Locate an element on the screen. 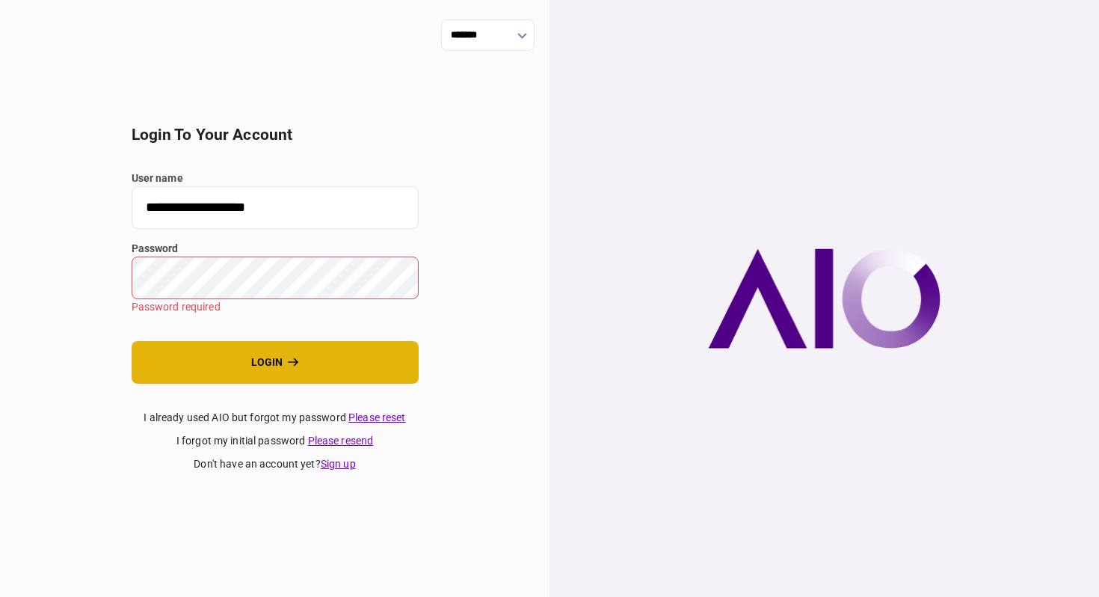 This screenshot has height=597, width=1099. div: don't have an account yet ? is located at coordinates (275, 464).